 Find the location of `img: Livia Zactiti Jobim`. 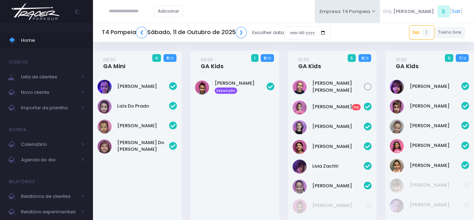

img: Livia Zactiti Jobim is located at coordinates (300, 166).